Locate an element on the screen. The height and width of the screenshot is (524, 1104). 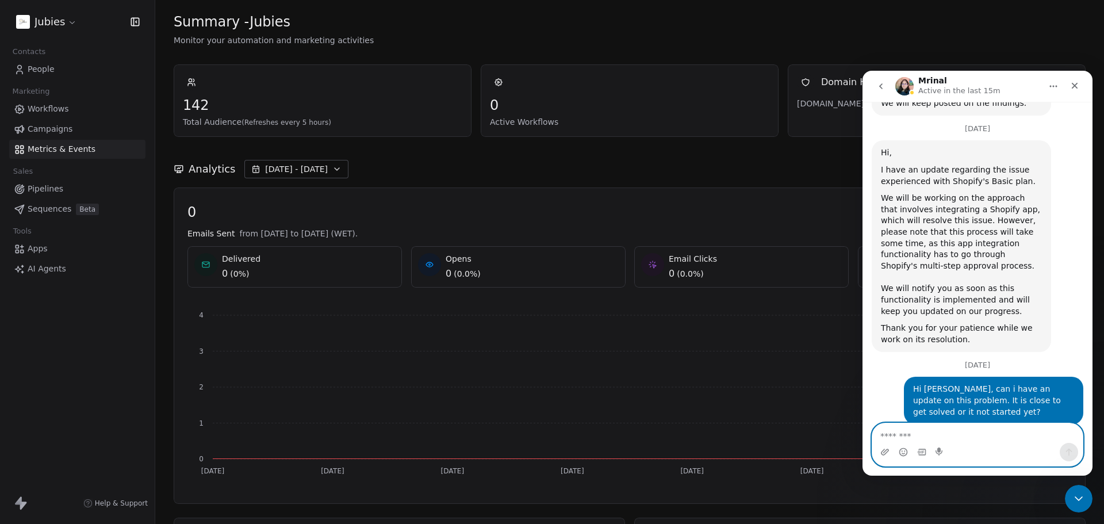
button: go back is located at coordinates (18, 16).